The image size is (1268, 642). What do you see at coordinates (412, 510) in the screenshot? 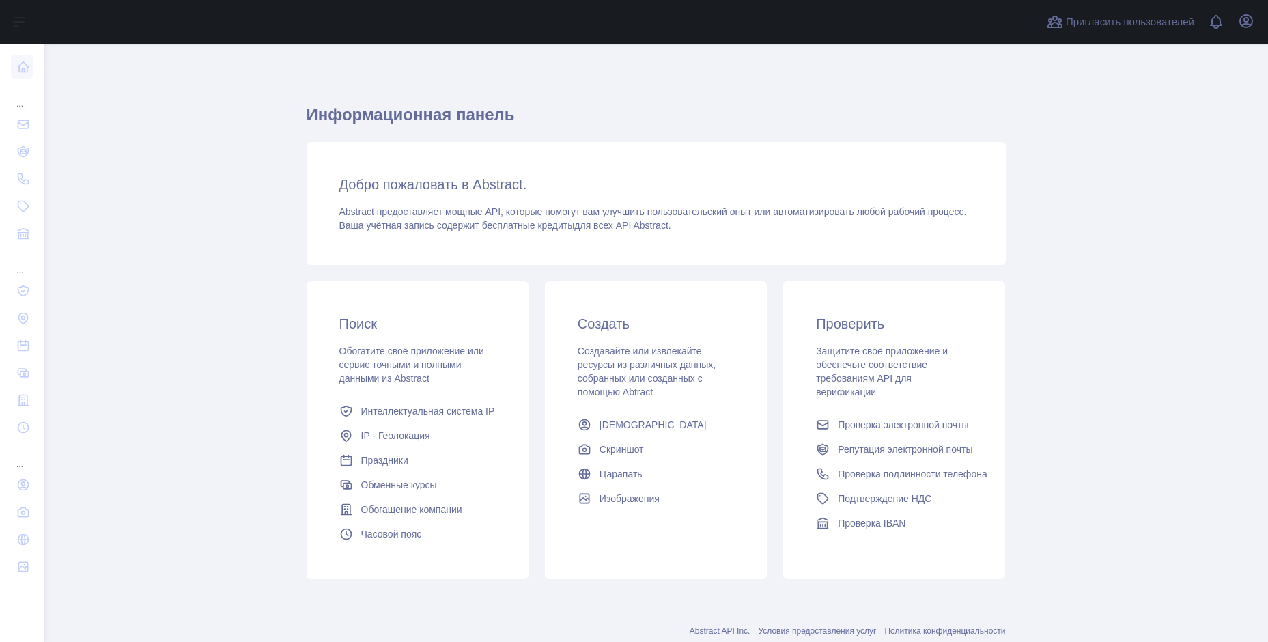
I see `ya-tr-span: Обогащение компании` at bounding box center [412, 510].